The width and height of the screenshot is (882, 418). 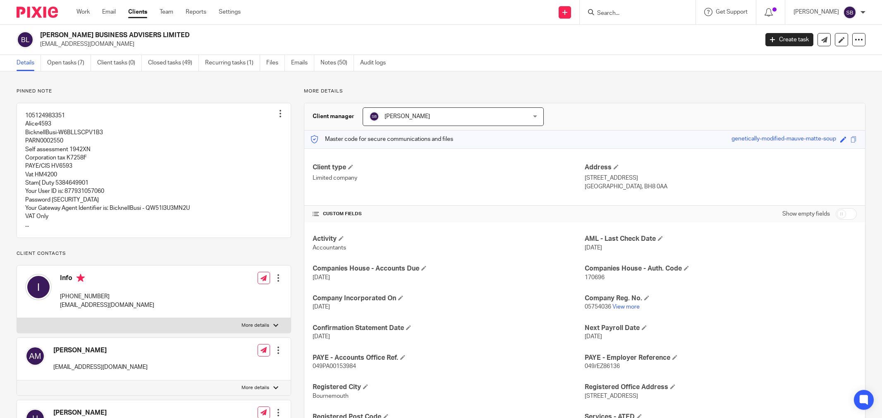 What do you see at coordinates (602, 367) in the screenshot?
I see `span: 049/EZ86136` at bounding box center [602, 367].